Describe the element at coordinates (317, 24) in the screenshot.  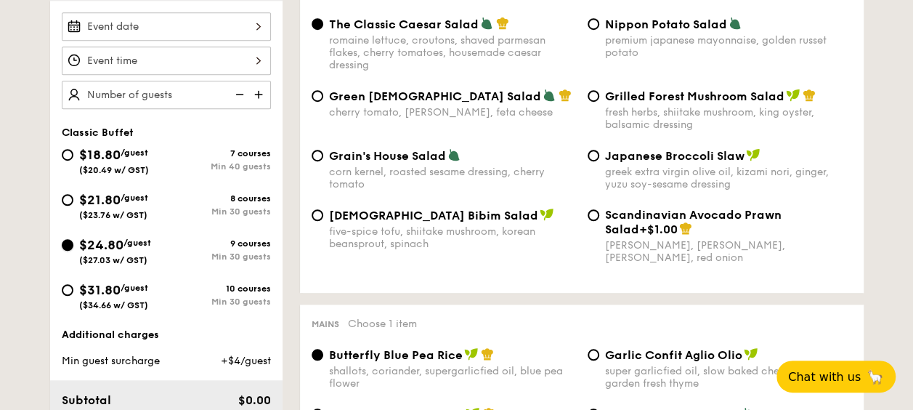
I see `input: The Classic Caesar Saladromaine lettuce, croutons, shaved parmesan flakes, cherry tomatoes, house...` at that location.